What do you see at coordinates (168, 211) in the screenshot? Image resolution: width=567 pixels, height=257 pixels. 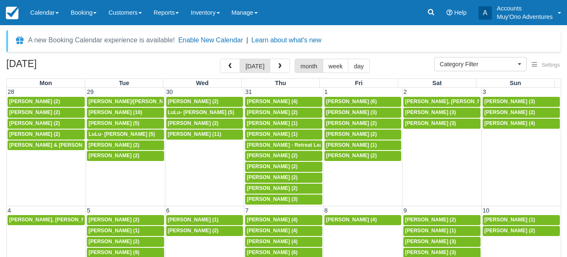 I see `span: 6` at bounding box center [168, 211].